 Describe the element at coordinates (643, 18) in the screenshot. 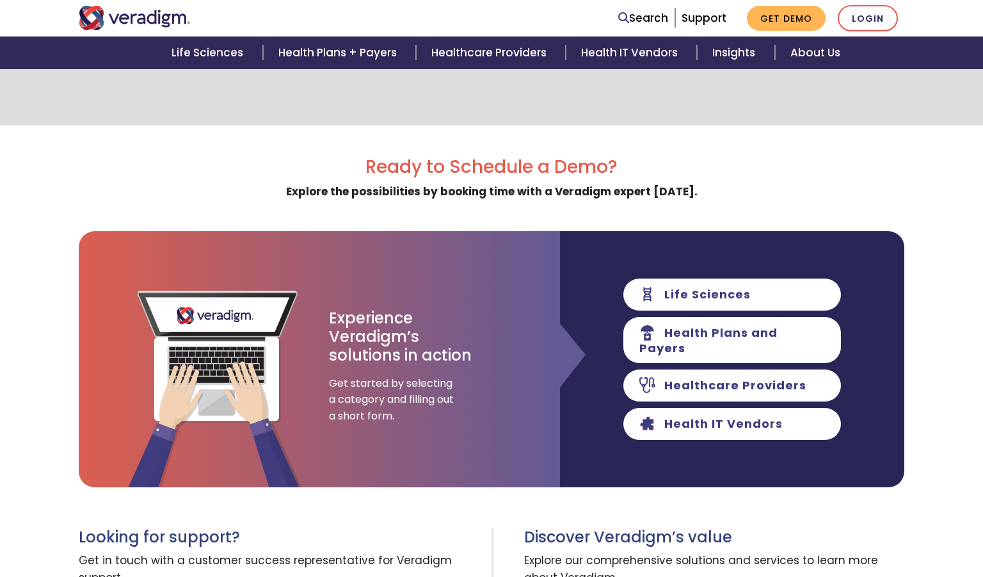

I see `a: Search` at that location.